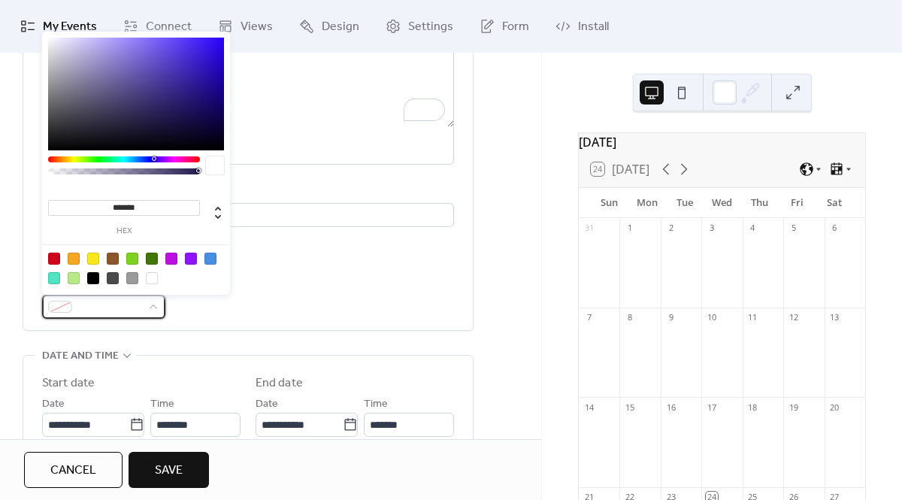 The height and width of the screenshot is (500, 902). What do you see at coordinates (834, 228) in the screenshot?
I see `div: 6` at bounding box center [834, 228].